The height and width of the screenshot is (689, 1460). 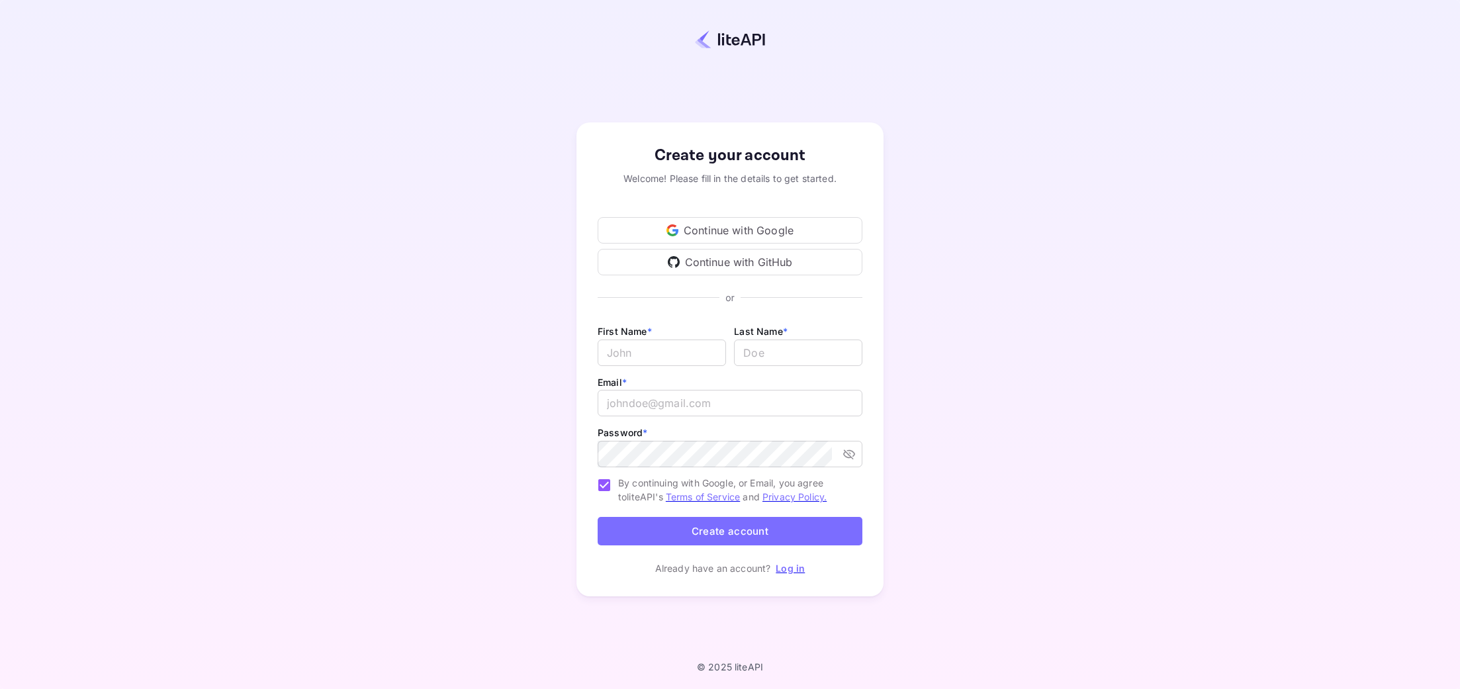 What do you see at coordinates (730, 667) in the screenshot?
I see `p: © 2025 liteAPI` at bounding box center [730, 667].